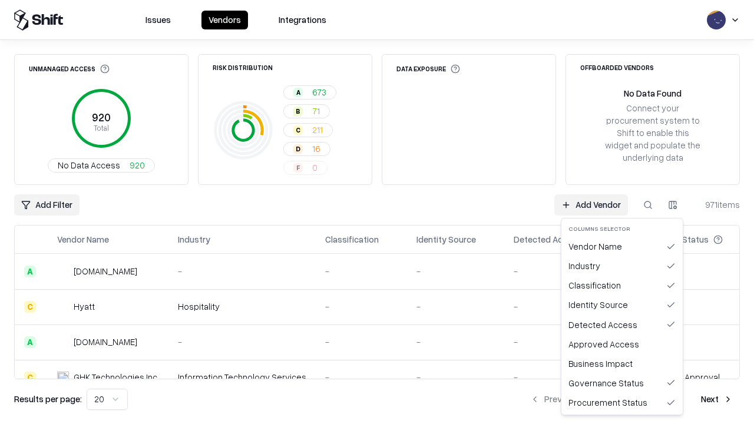 The image size is (754, 424). Describe the element at coordinates (622, 344) in the screenshot. I see `div: Approved Access` at that location.